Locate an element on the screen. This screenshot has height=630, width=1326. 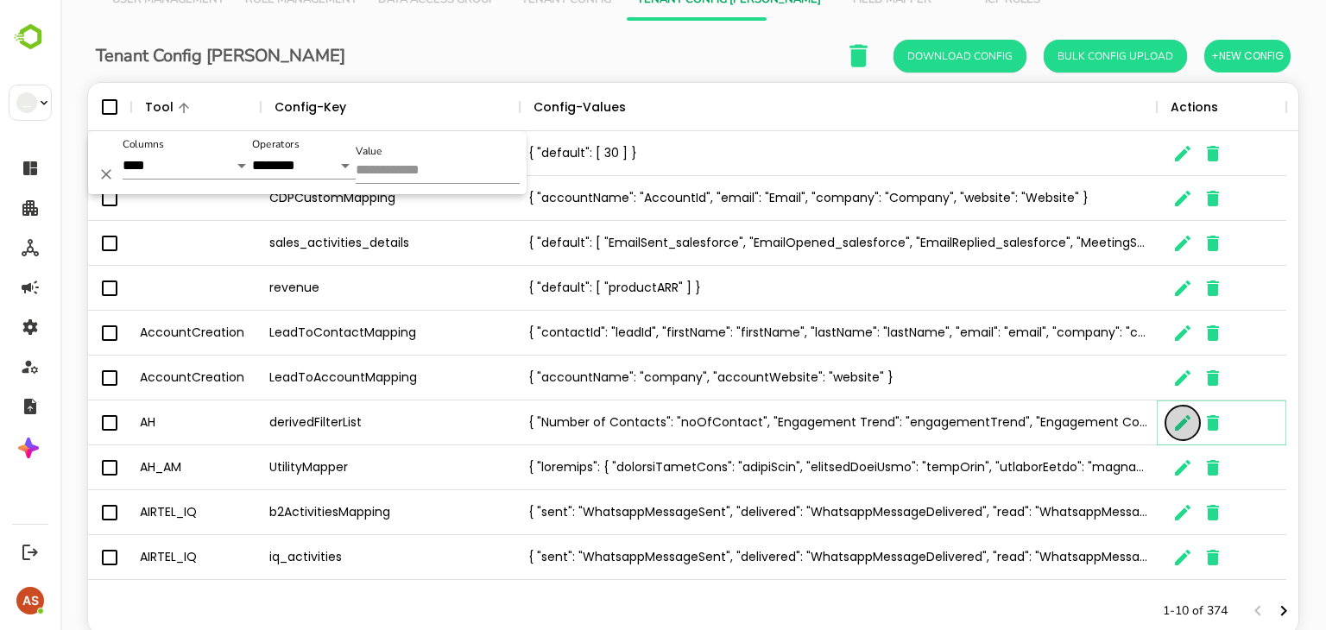
label: Operators is located at coordinates (215, 145).